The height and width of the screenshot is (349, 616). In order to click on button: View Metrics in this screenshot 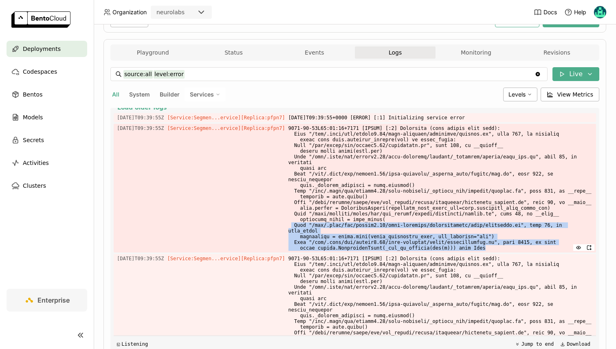, I will do `click(570, 95)`.